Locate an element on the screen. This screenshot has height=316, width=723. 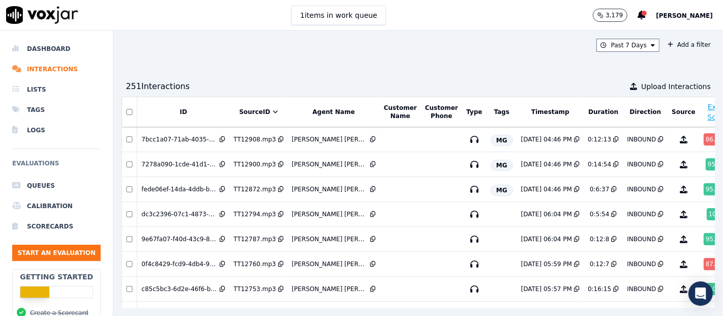
div: Open Intercom Messenger is located at coordinates (700, 293).